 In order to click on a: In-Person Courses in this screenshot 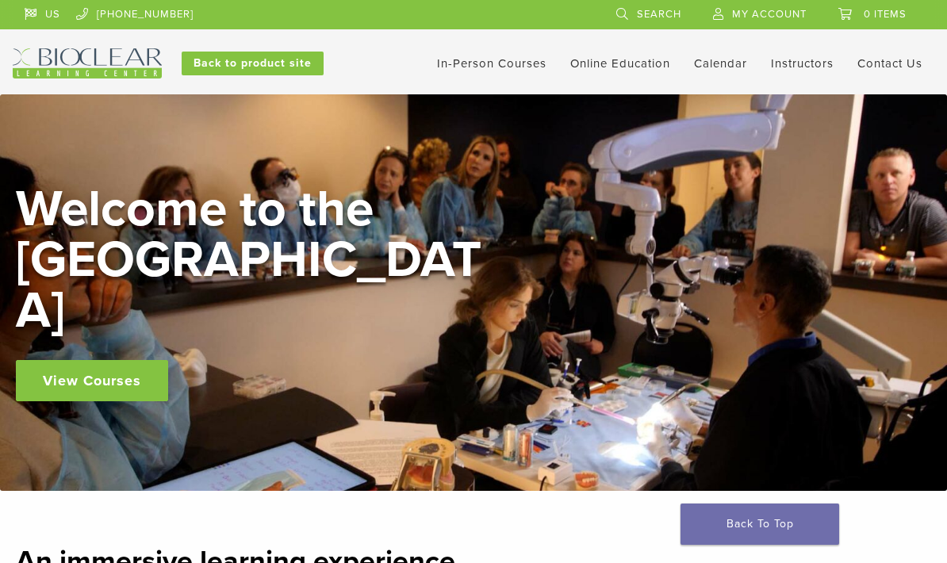, I will do `click(492, 63)`.